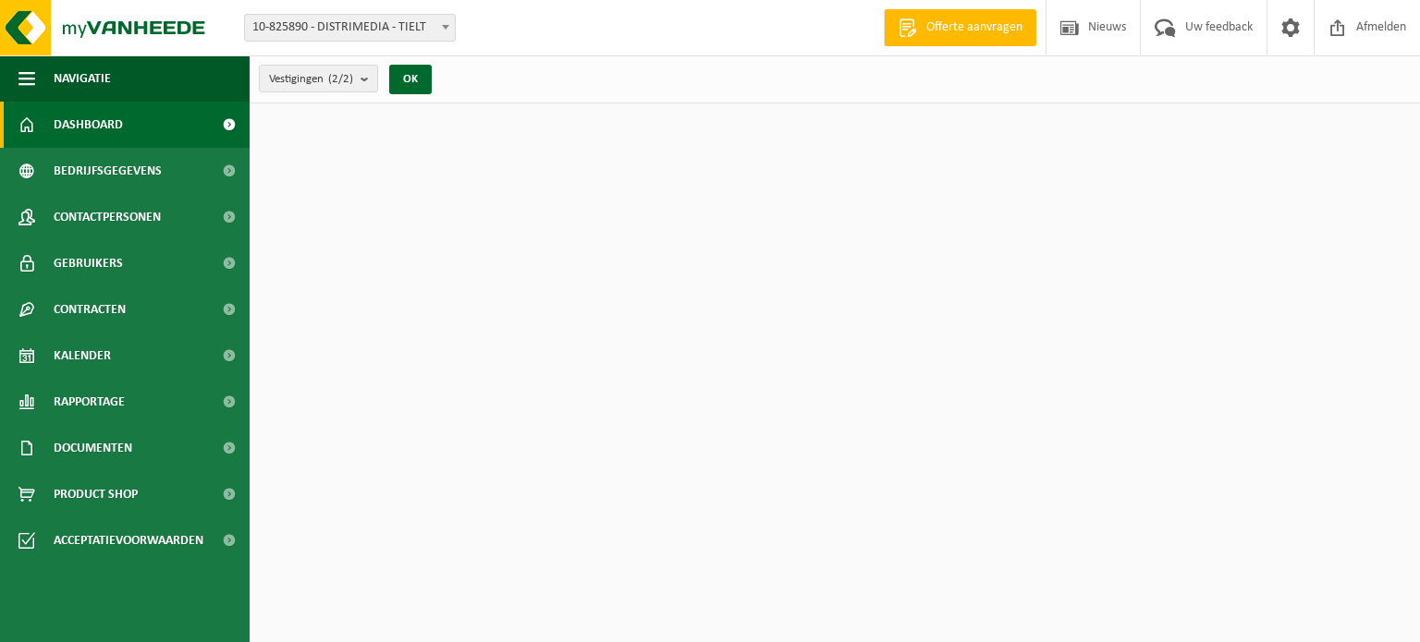 Image resolution: width=1420 pixels, height=642 pixels. What do you see at coordinates (82, 79) in the screenshot?
I see `span: Navigatie` at bounding box center [82, 79].